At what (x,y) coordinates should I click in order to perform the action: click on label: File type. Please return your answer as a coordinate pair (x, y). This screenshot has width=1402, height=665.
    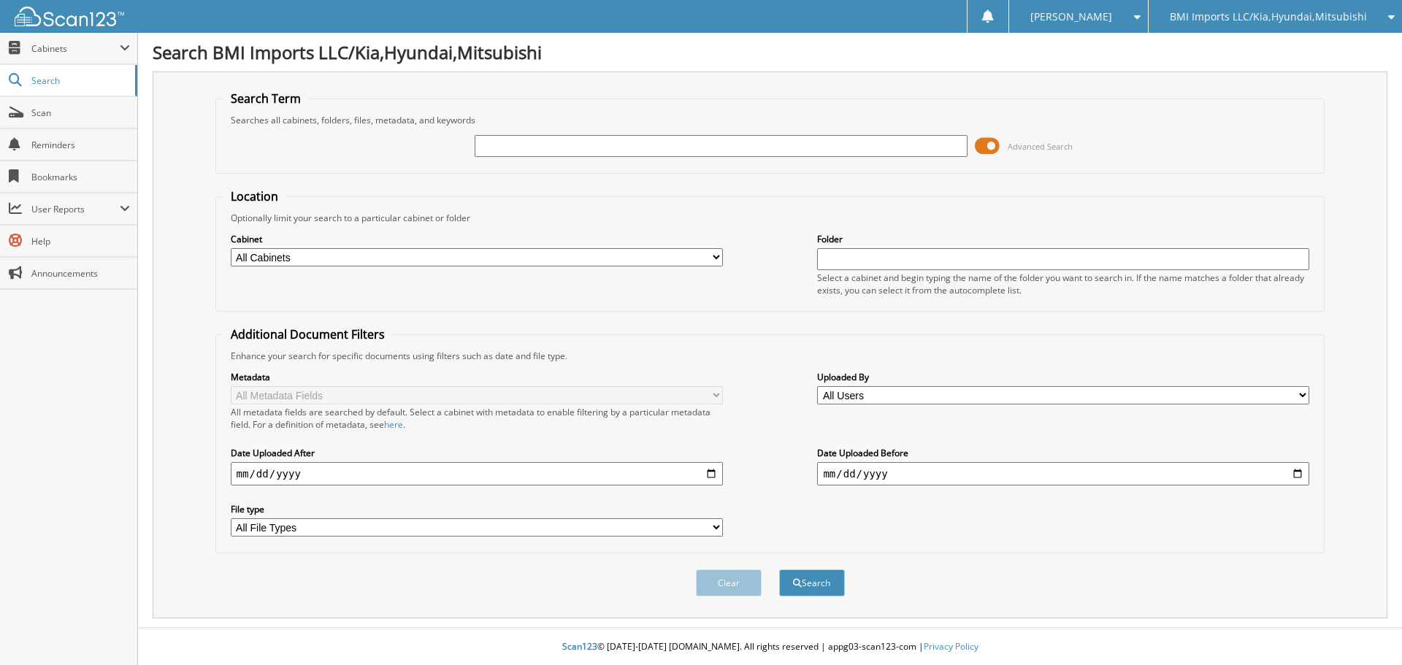
    Looking at the image, I should click on (477, 509).